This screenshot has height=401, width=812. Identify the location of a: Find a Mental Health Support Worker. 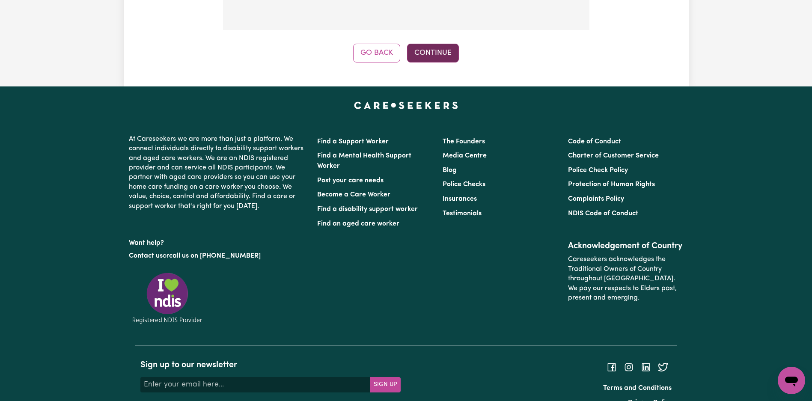
(364, 161).